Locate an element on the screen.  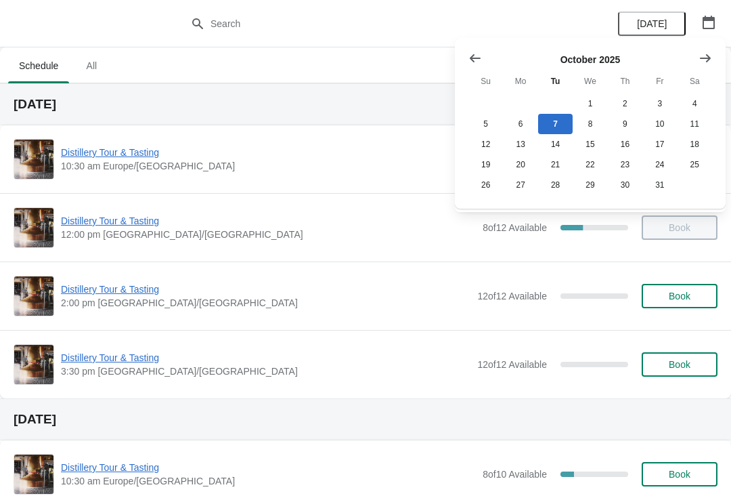
button: Show next month, November 2025 is located at coordinates (706, 58).